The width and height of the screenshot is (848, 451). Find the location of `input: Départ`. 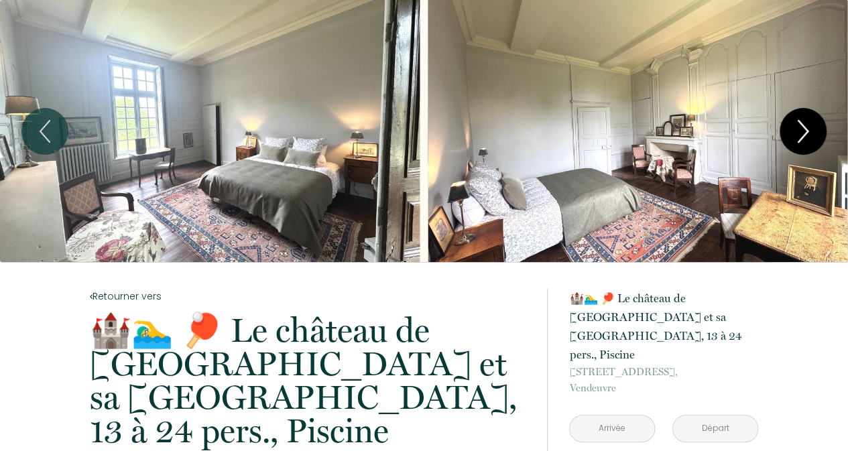

input: Départ is located at coordinates (715, 428).